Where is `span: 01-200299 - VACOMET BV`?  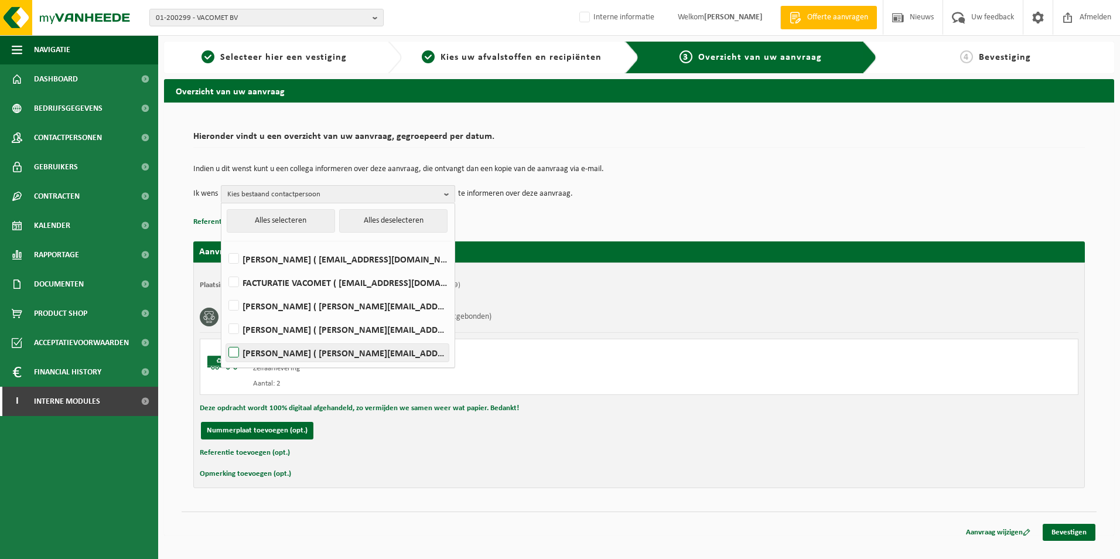
span: 01-200299 - VACOMET BV is located at coordinates (262, 18).